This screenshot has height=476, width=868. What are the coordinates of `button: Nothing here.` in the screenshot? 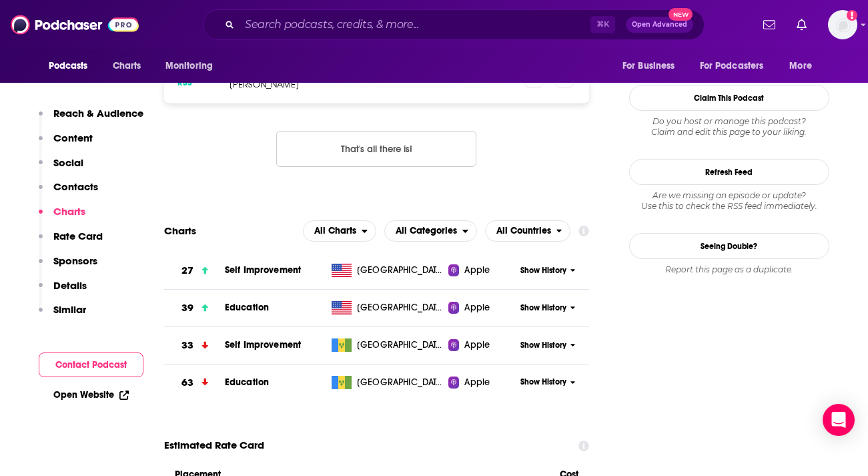 It's located at (376, 149).